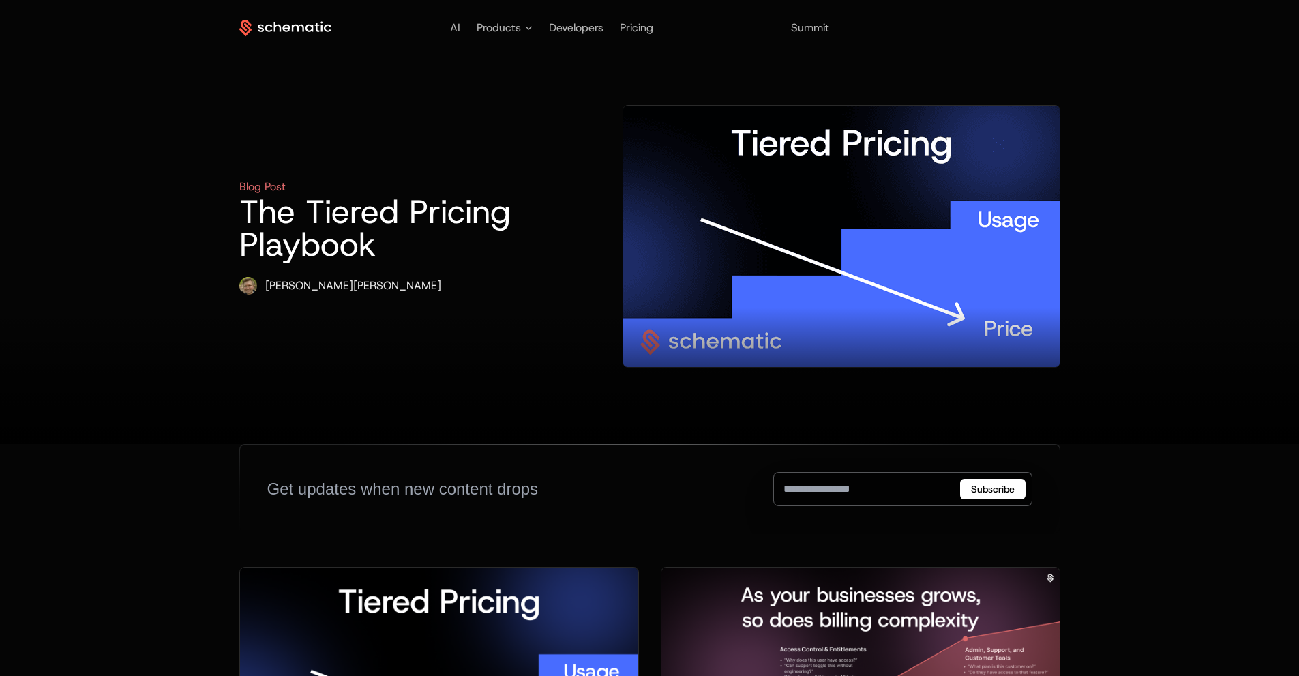 The width and height of the screenshot is (1299, 676). Describe the element at coordinates (248, 286) in the screenshot. I see `img: Ryan Echternacht` at that location.